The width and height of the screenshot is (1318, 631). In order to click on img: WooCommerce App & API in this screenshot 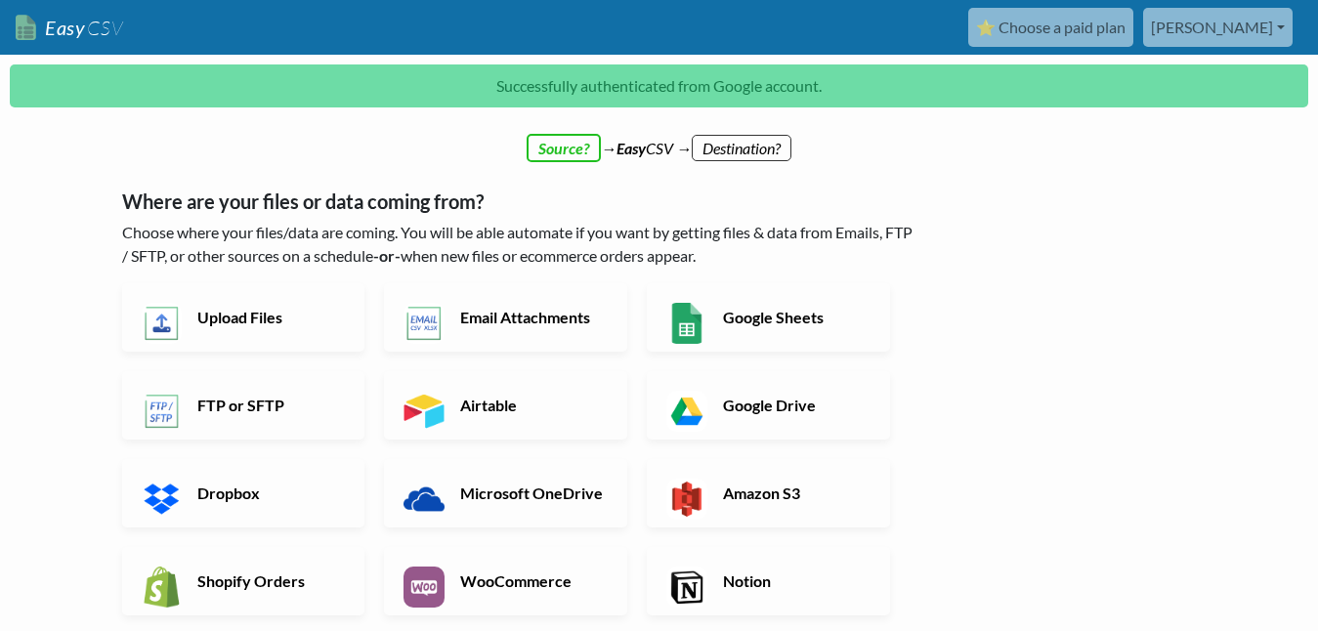, I will do `click(424, 587)`.